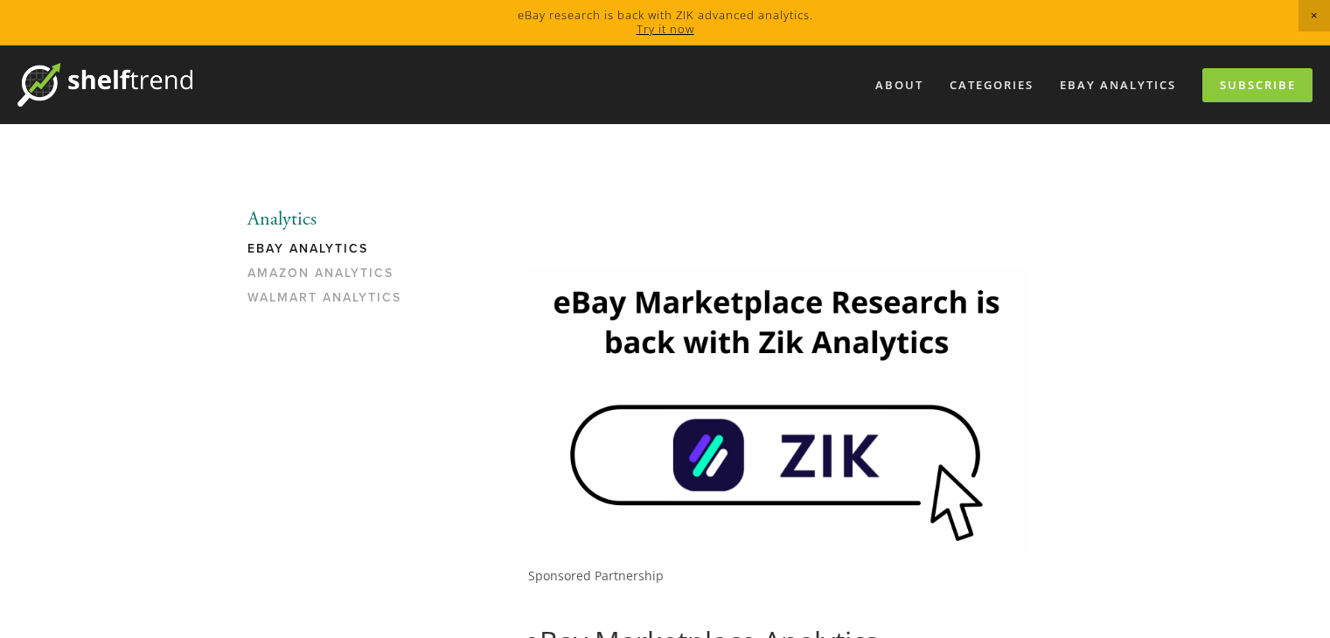 The width and height of the screenshot is (1330, 638). I want to click on a: About, so click(899, 85).